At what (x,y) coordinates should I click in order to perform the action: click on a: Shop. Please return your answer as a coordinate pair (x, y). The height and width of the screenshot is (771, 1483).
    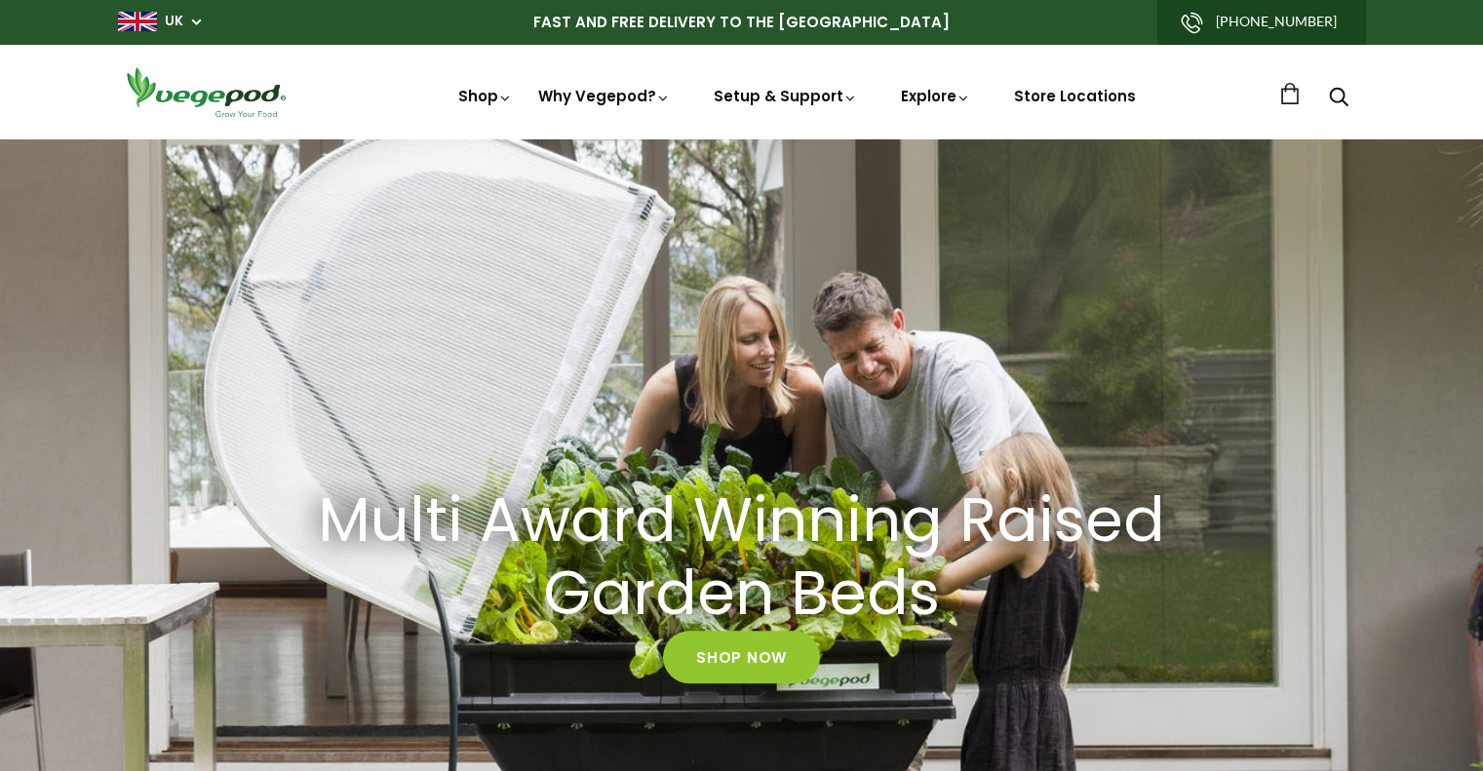
    Looking at the image, I should click on (485, 96).